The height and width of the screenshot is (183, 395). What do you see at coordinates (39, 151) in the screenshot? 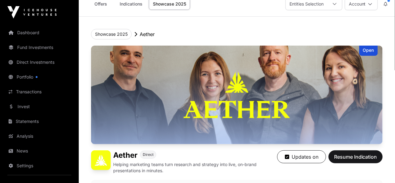
I see `a: News` at bounding box center [39, 151].